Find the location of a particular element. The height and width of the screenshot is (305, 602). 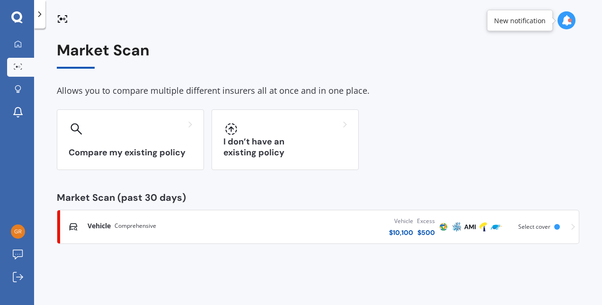

div: $ 10,100 is located at coordinates (401, 232).